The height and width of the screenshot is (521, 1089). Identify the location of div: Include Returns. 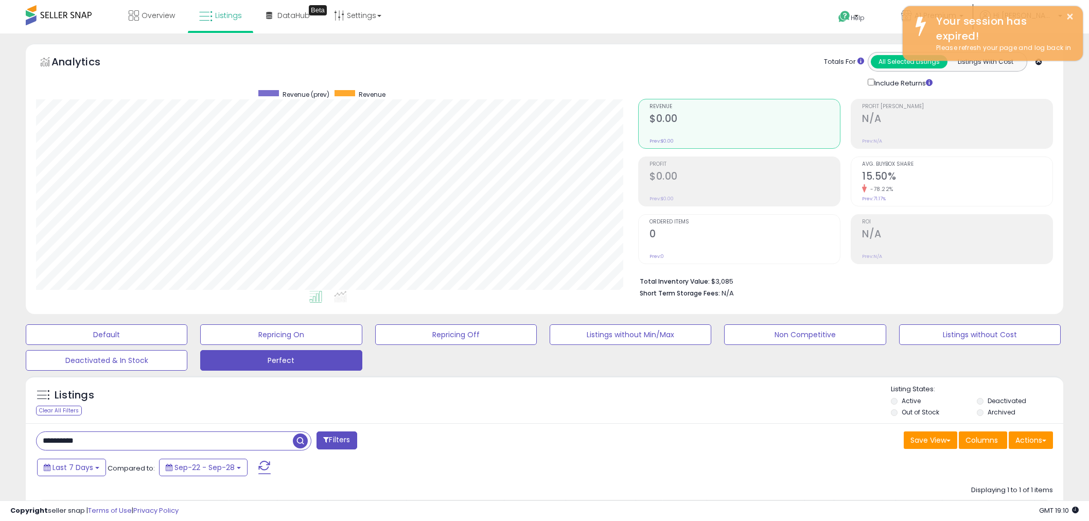
(902, 82).